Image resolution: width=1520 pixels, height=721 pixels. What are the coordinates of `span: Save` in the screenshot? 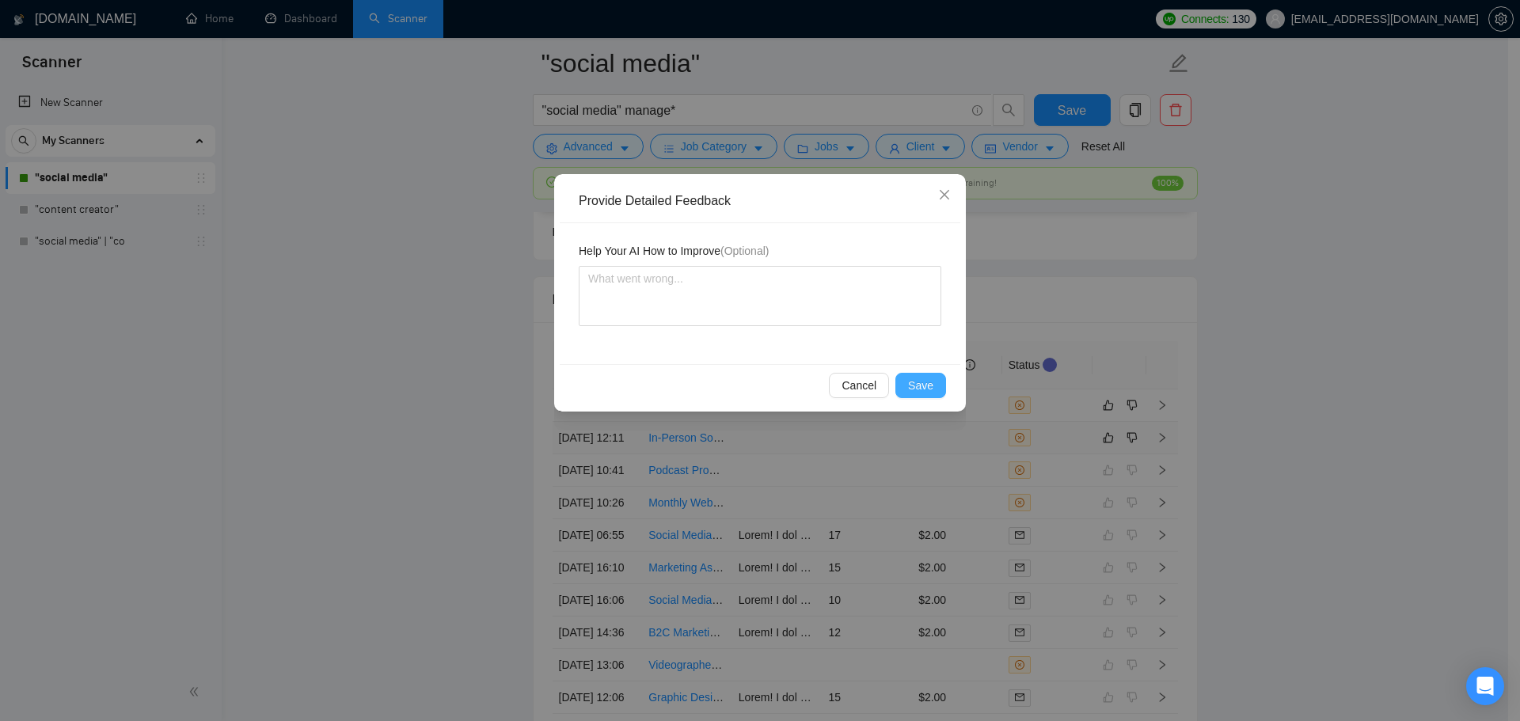 It's located at (921, 386).